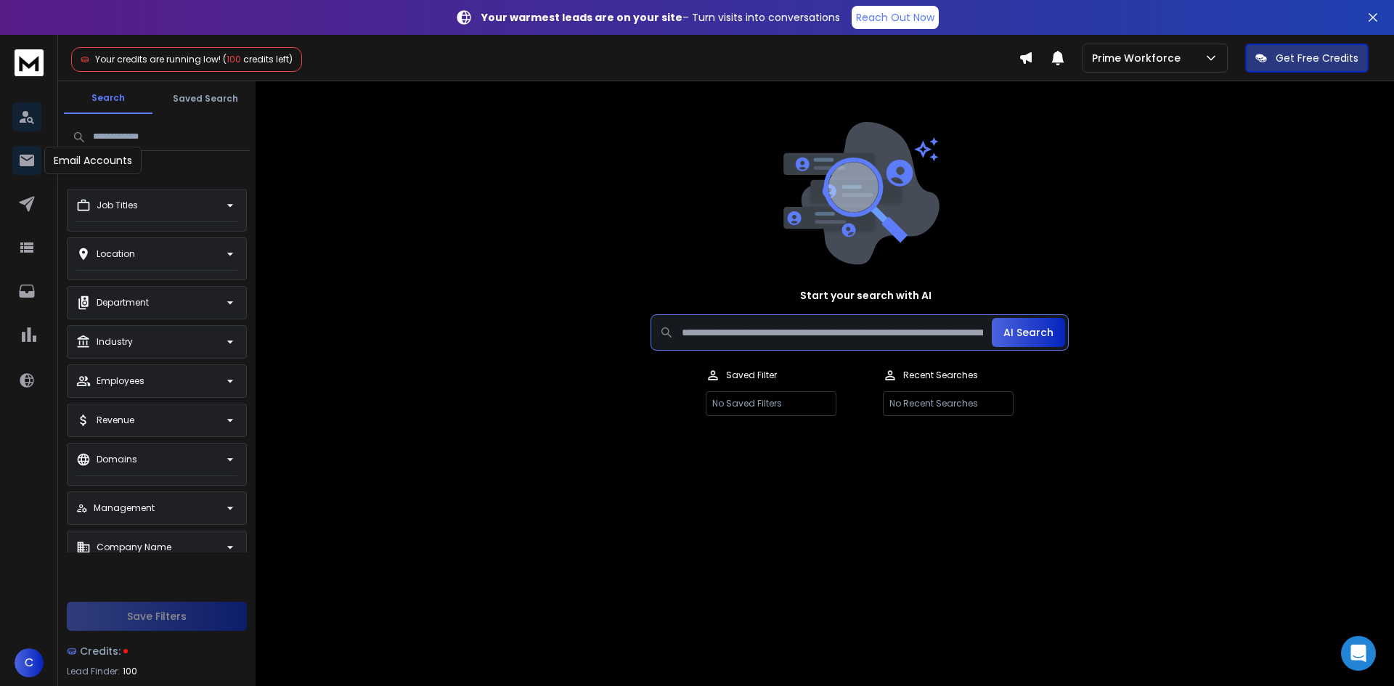 Image resolution: width=1394 pixels, height=686 pixels. Describe the element at coordinates (117, 205) in the screenshot. I see `p: Job Titles` at that location.